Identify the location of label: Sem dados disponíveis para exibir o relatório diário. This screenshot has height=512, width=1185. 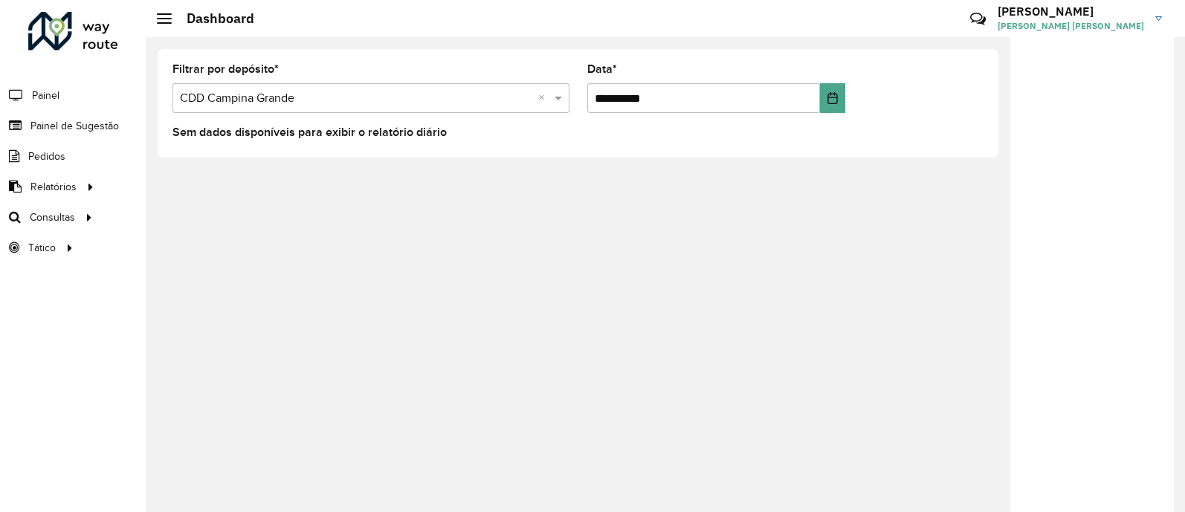
(309, 132).